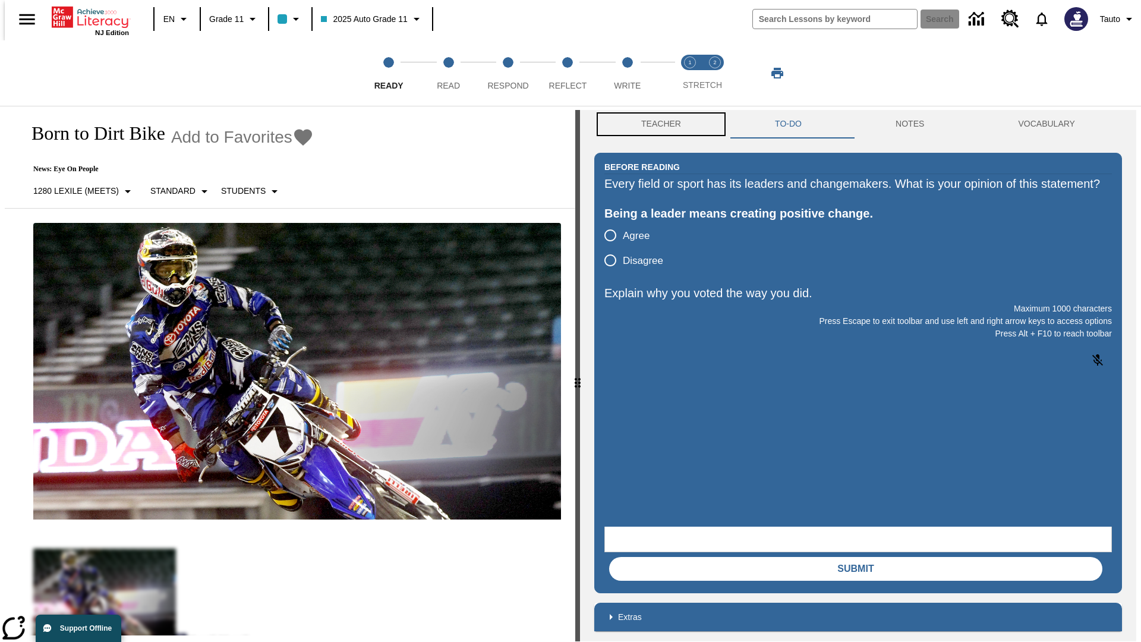 The image size is (1141, 642). Describe the element at coordinates (858, 184) in the screenshot. I see `div: Every field or sport has its leaders and changemakers. What is your opinion of this statement?` at that location.